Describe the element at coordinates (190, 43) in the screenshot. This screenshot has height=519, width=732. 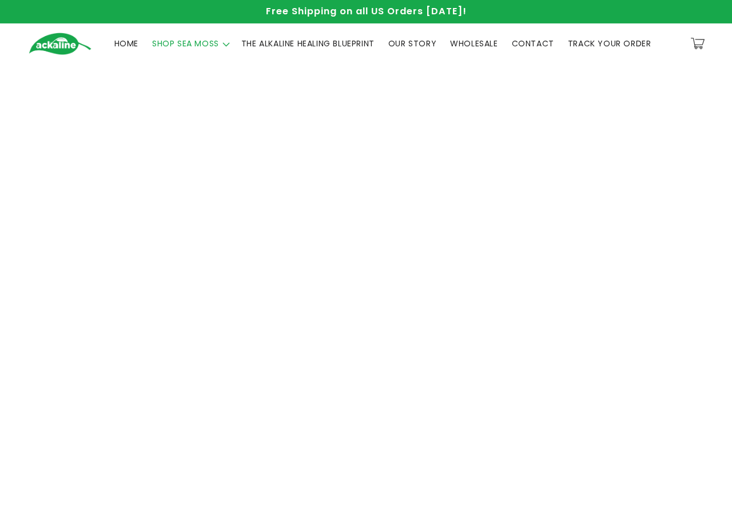
I see `summary: SHOP SEA MOSS` at that location.